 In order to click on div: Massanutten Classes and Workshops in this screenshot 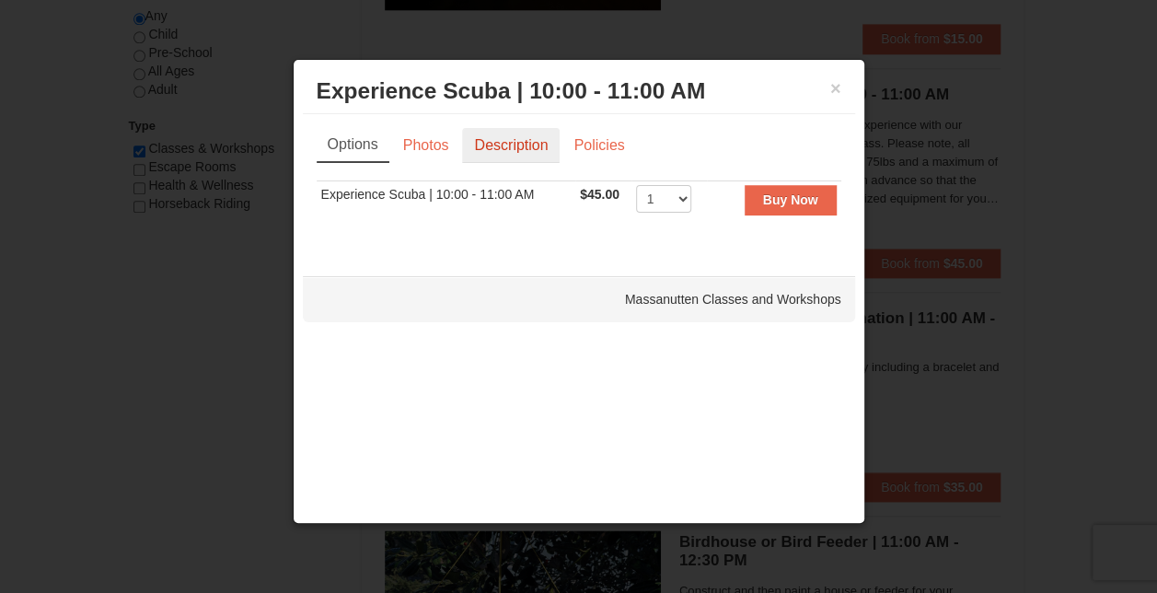, I will do `click(579, 299)`.